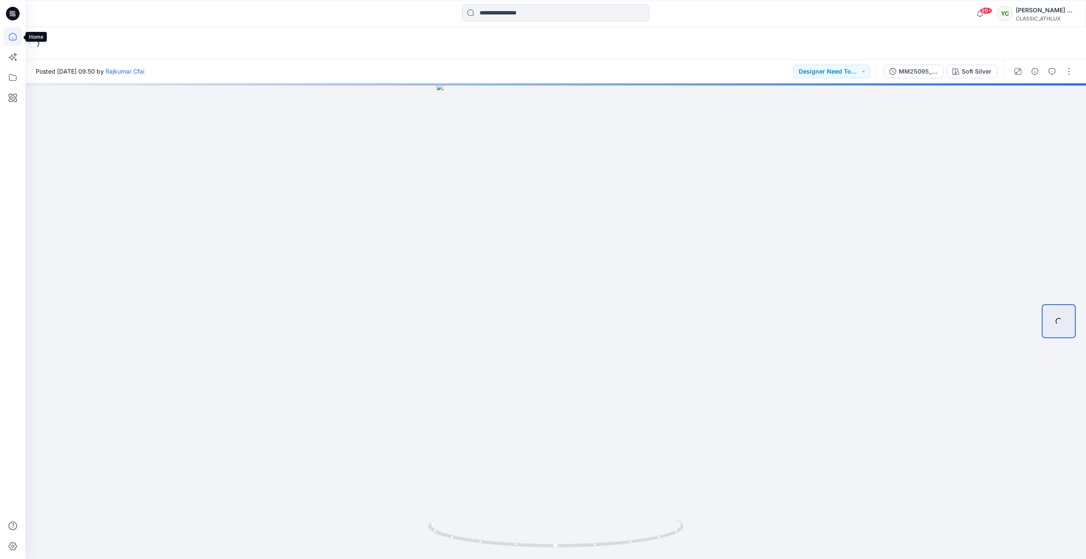 This screenshot has width=1086, height=559. What do you see at coordinates (125, 71) in the screenshot?
I see `a: Rajkumar Cfai` at bounding box center [125, 71].